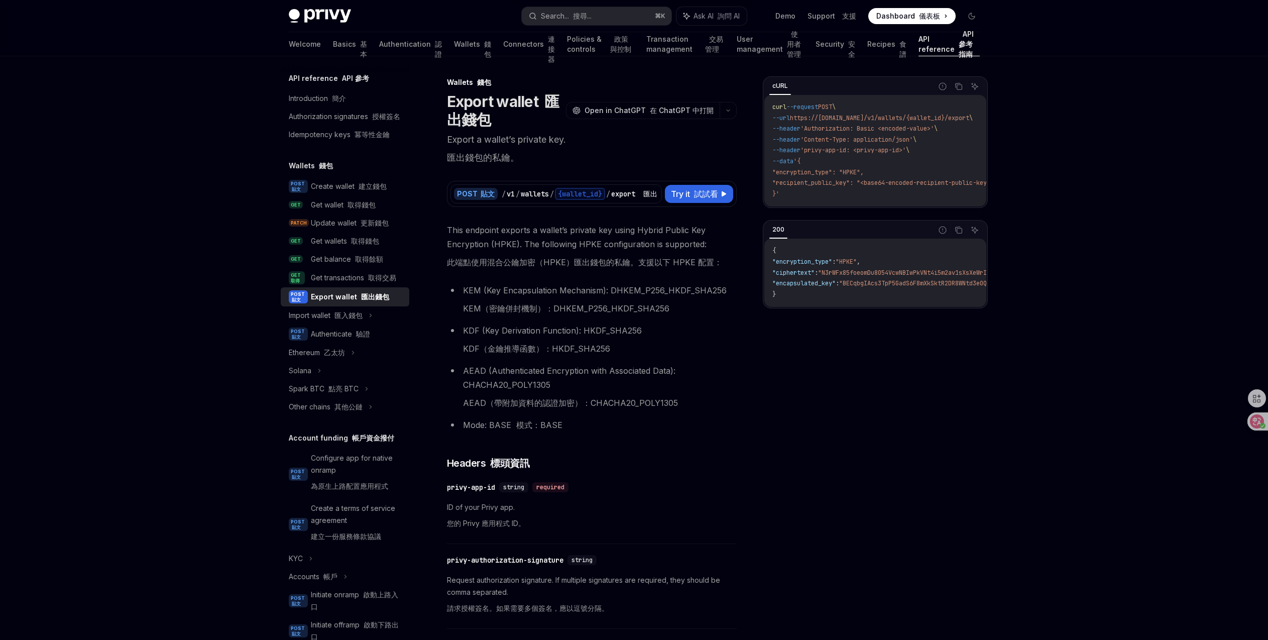  Describe the element at coordinates (597, 16) in the screenshot. I see `button: Search... 搜尋...⌘K` at that location.